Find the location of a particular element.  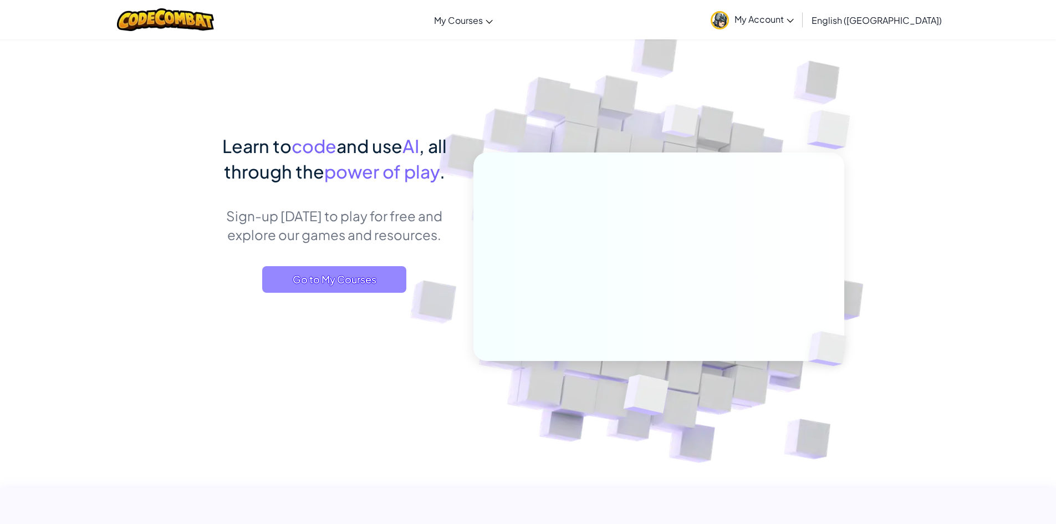

span: AI is located at coordinates (411, 146).